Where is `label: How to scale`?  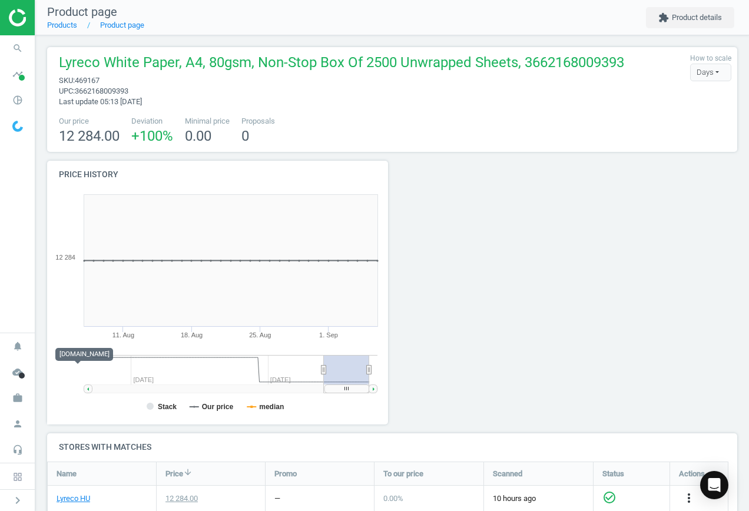 label: How to scale is located at coordinates (710, 58).